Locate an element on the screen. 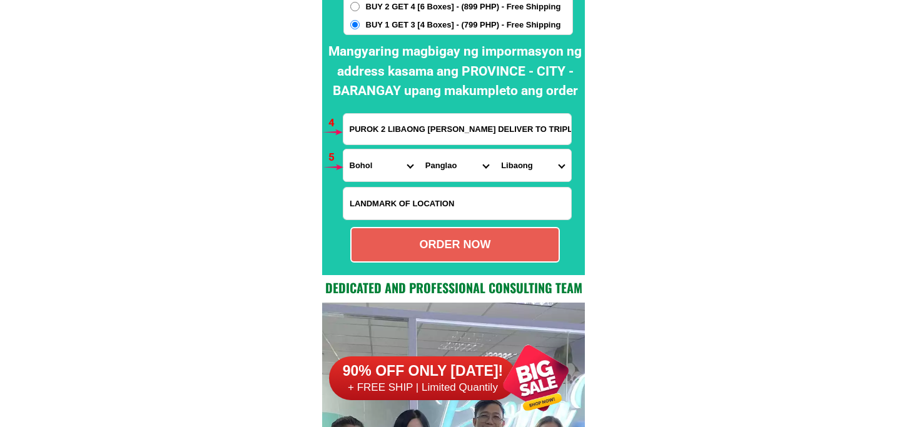 This screenshot has width=907, height=427. input: BUY 2 GET 4 [6 Boxes] - (899 PHP) - Free Shipping is located at coordinates (355, 6).